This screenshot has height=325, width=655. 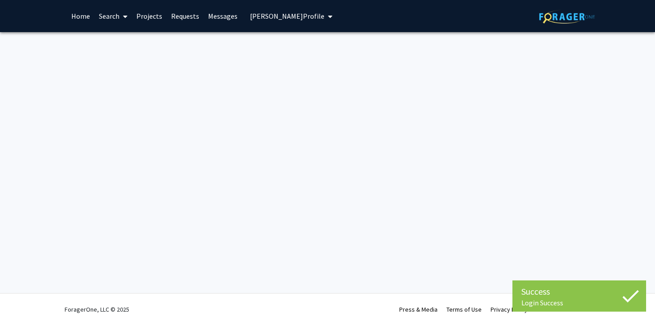 What do you see at coordinates (113, 16) in the screenshot?
I see `a: Search` at bounding box center [113, 16].